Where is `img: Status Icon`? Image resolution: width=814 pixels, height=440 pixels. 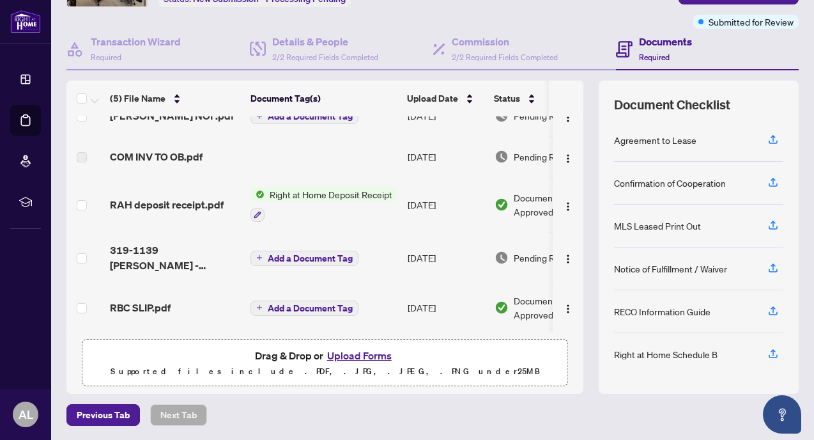 img: Status Icon is located at coordinates (258, 194).